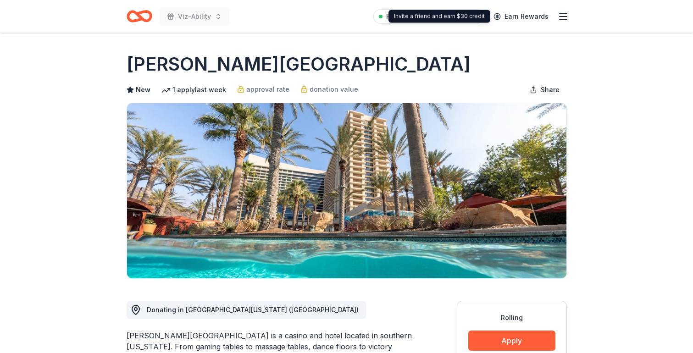 Image resolution: width=693 pixels, height=353 pixels. I want to click on span: Share, so click(550, 90).